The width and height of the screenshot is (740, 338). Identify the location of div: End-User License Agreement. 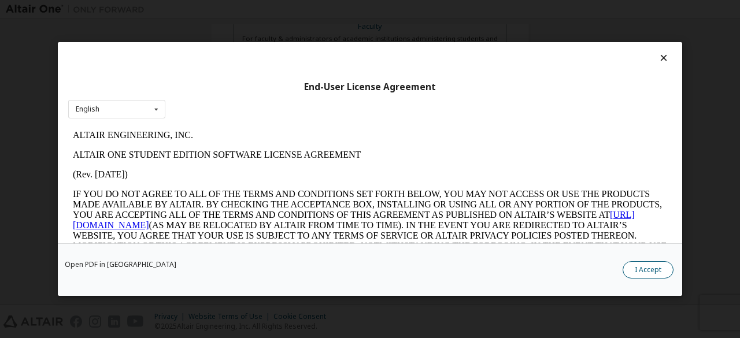
(370, 87).